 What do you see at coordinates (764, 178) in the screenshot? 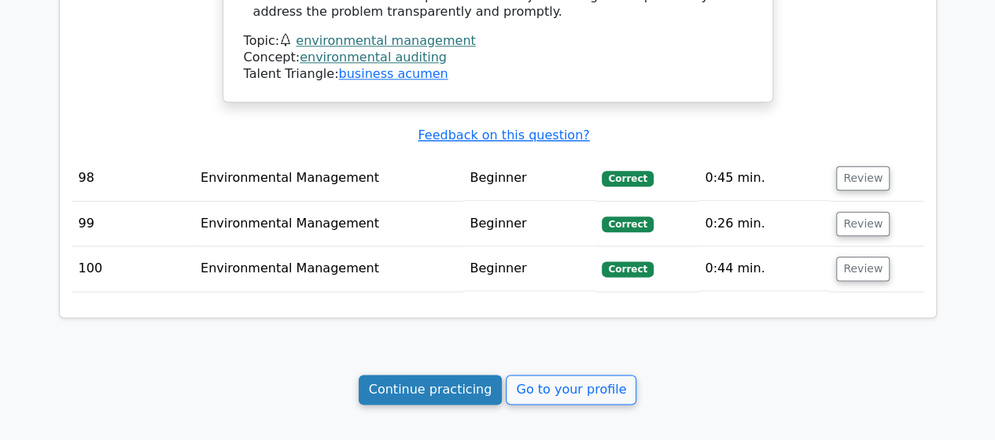
I see `td: 0:45 min.` at bounding box center [764, 178].